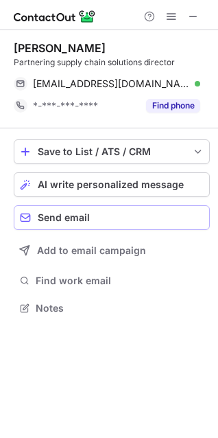 This screenshot has width=218, height=438. Describe the element at coordinates (91, 251) in the screenshot. I see `span: Add to email campaign` at that location.